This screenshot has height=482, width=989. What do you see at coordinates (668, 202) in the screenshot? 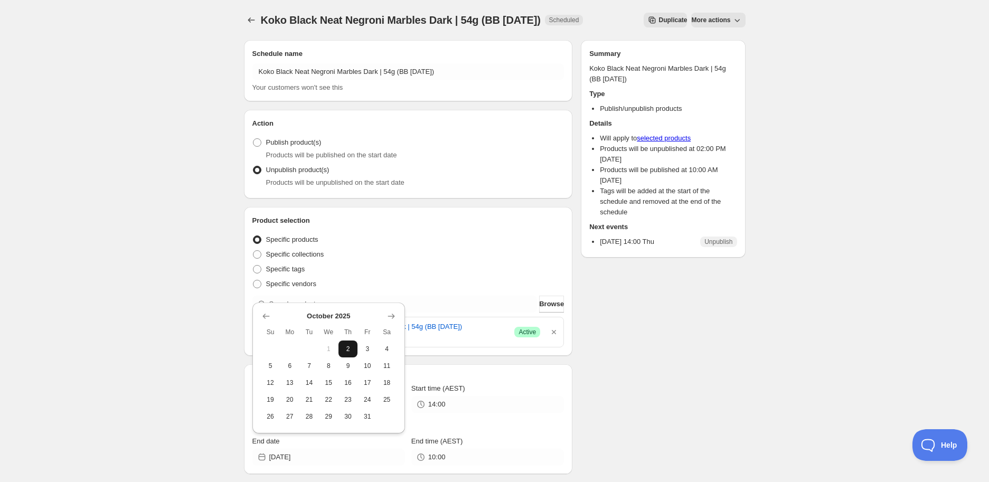
I see `li: Tags will be added at the start of the schedule and removed at the end of the schedule` at bounding box center [668, 202].